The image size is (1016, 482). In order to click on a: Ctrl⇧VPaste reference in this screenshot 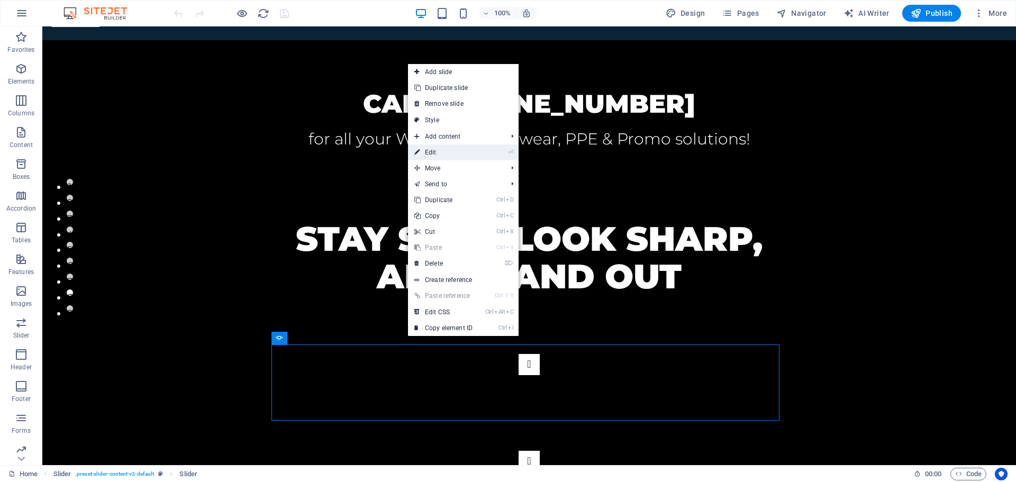, I will do `click(443, 296)`.